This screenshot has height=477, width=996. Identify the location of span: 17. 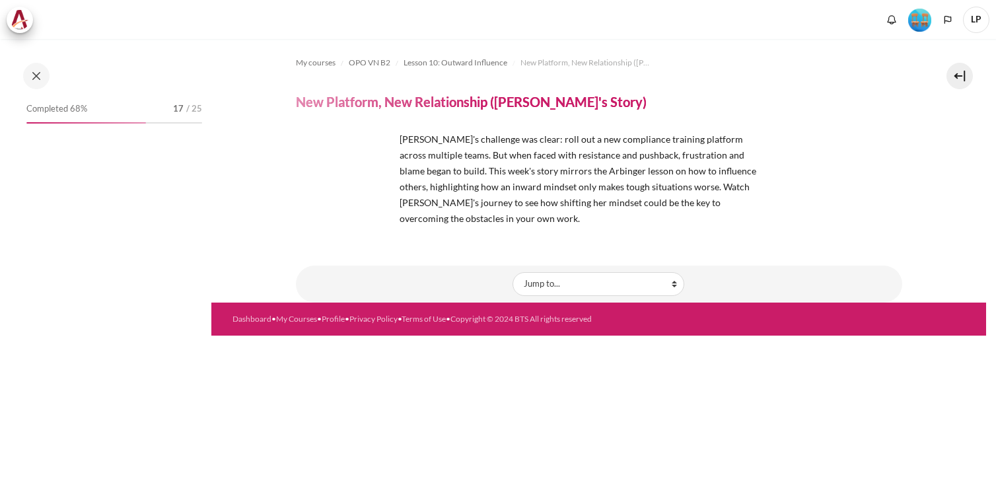
(178, 109).